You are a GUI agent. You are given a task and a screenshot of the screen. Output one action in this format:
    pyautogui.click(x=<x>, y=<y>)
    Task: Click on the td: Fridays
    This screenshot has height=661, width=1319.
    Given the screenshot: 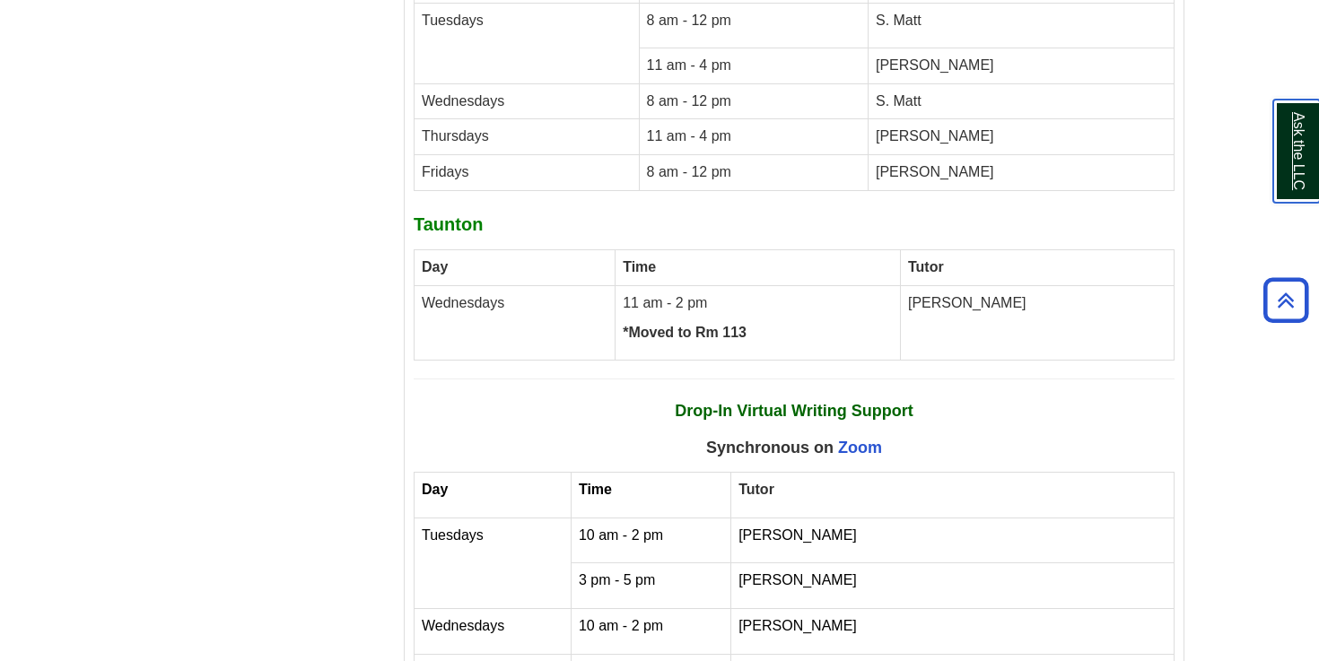 What is the action you would take?
    pyautogui.click(x=527, y=173)
    